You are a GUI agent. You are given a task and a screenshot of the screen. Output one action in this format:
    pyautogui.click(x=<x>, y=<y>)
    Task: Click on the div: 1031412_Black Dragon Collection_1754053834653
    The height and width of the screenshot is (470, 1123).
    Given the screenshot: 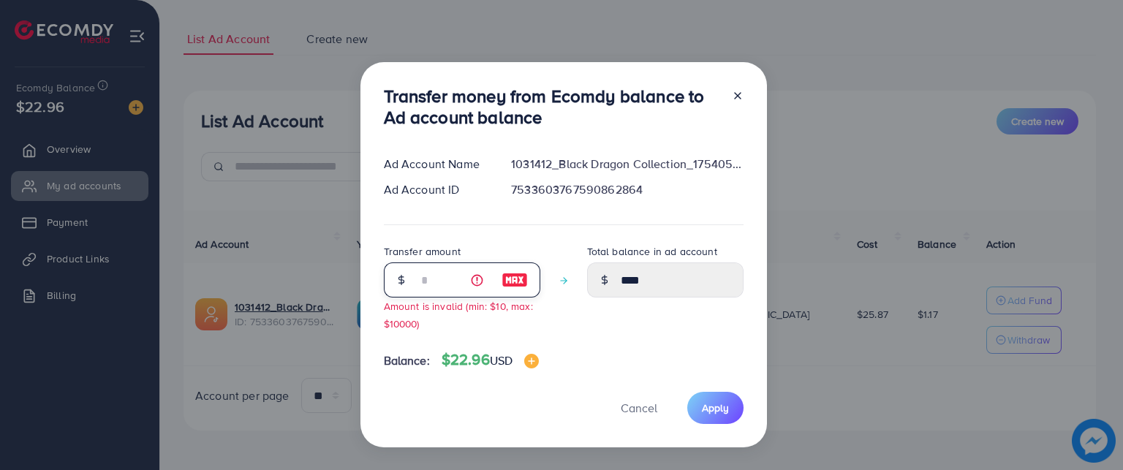 What is the action you would take?
    pyautogui.click(x=626, y=164)
    